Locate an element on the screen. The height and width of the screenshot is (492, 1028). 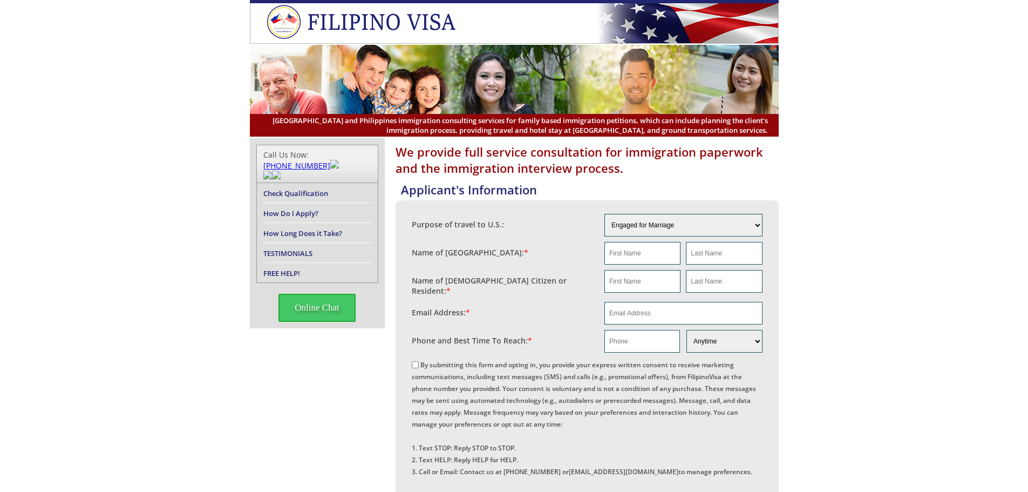
a: TESTIMONIALS is located at coordinates (288, 253).